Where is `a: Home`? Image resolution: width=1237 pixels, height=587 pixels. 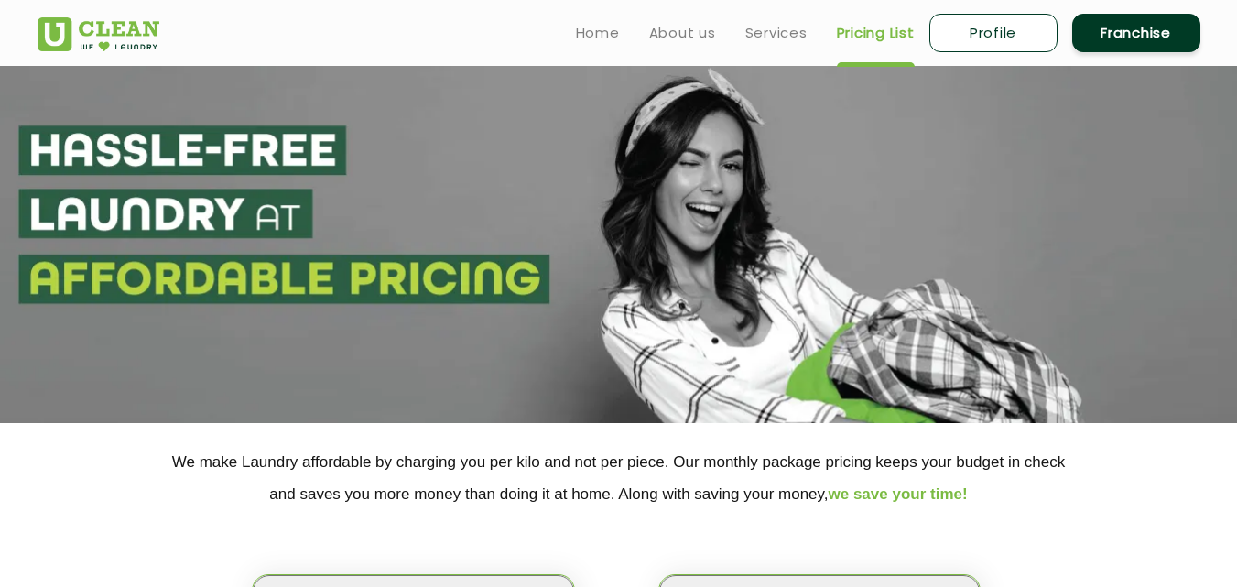 a: Home is located at coordinates (598, 33).